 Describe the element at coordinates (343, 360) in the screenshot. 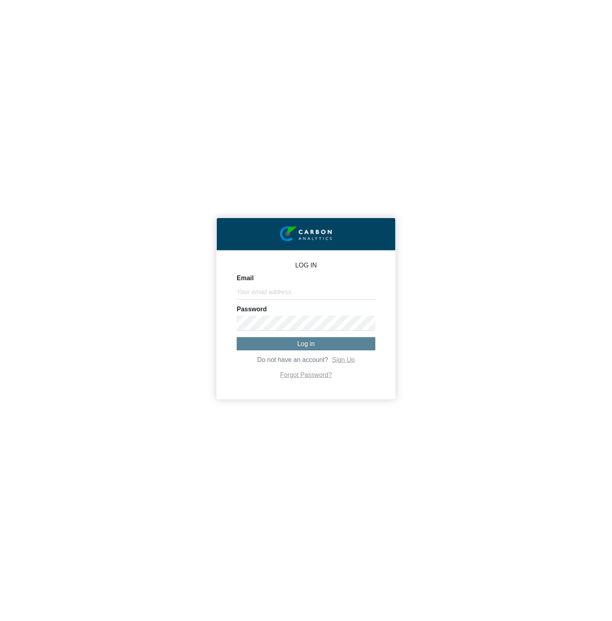

I see `a: Sign Up` at that location.